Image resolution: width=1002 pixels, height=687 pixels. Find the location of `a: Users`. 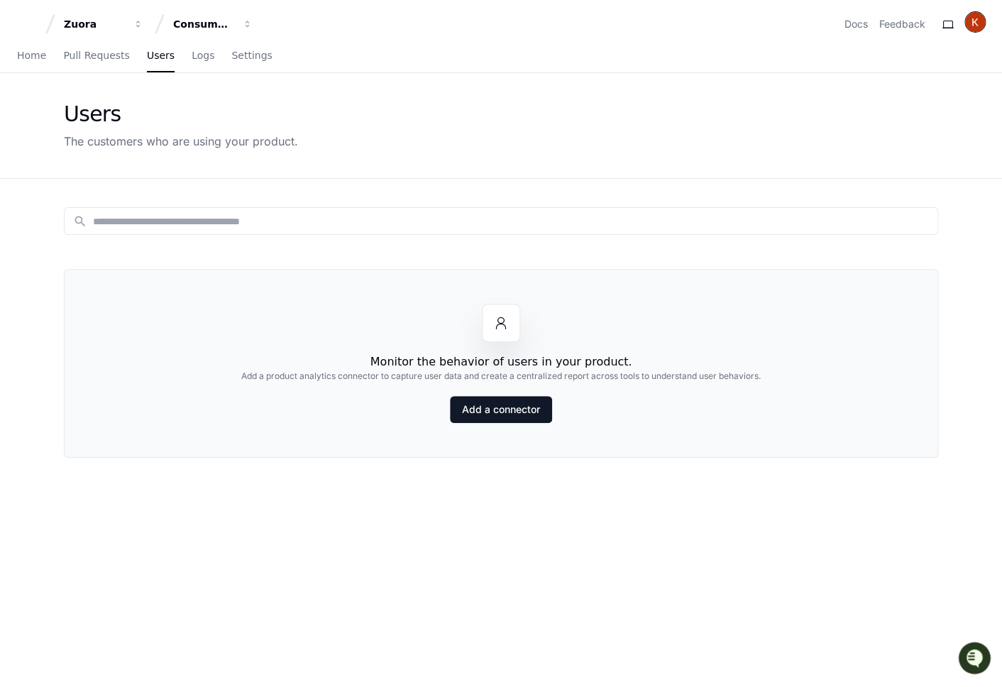

a: Users is located at coordinates (160, 56).